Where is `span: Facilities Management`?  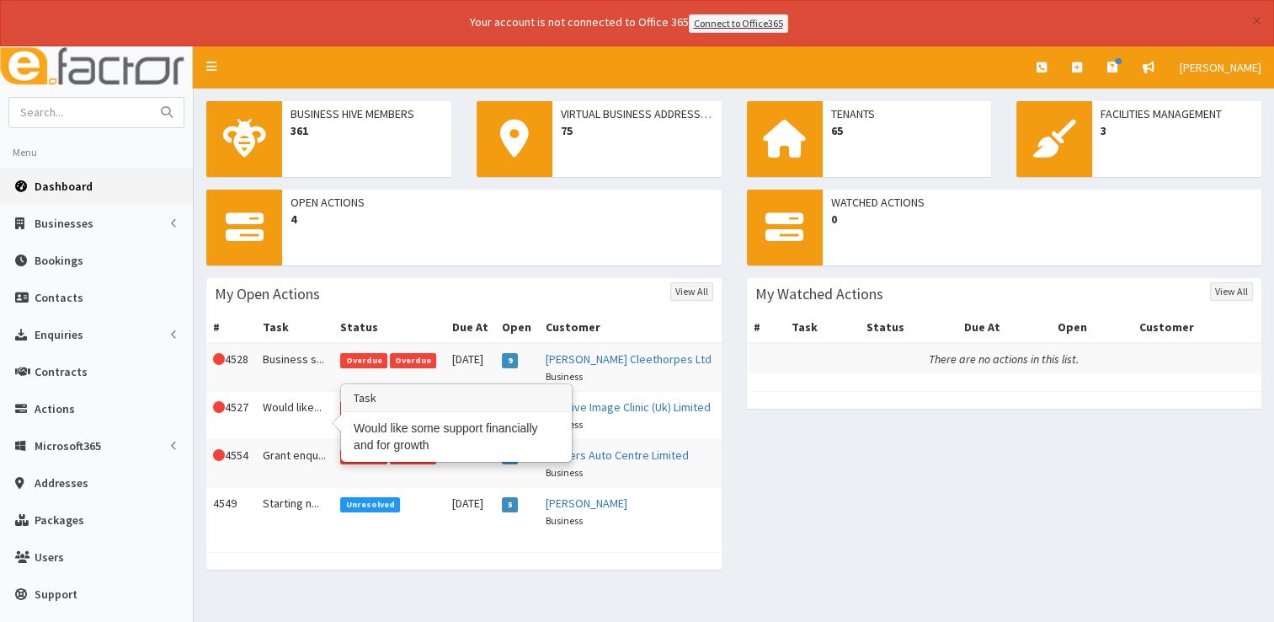
span: Facilities Management is located at coordinates (1176, 114).